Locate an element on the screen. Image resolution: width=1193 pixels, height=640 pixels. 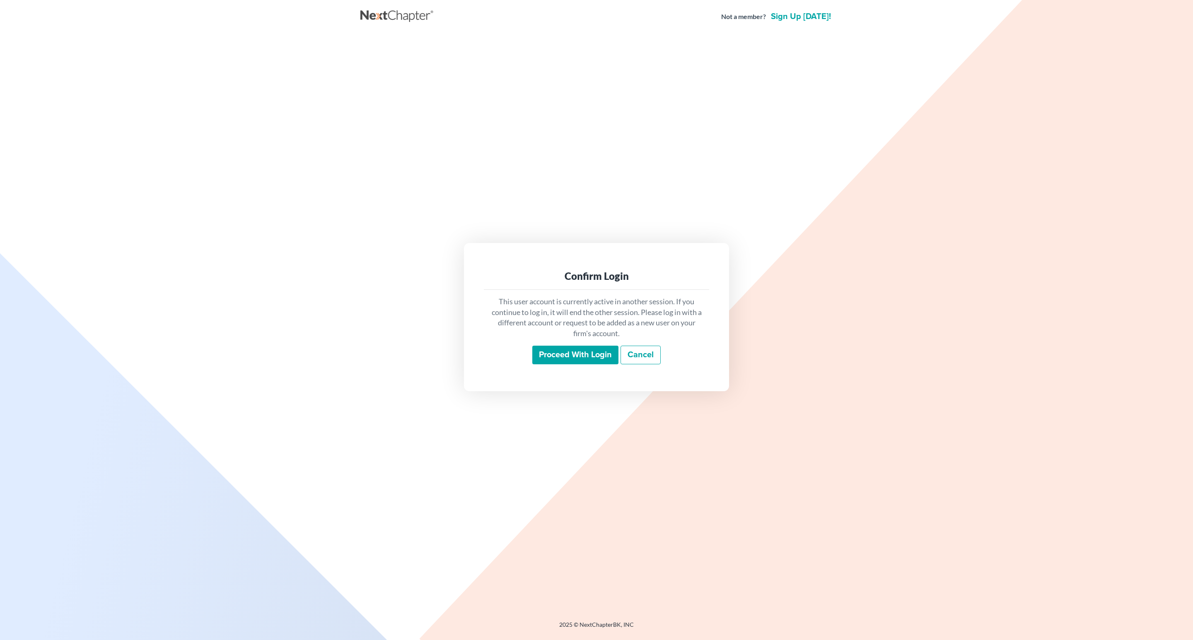
div: Confirm Login is located at coordinates (596, 276).